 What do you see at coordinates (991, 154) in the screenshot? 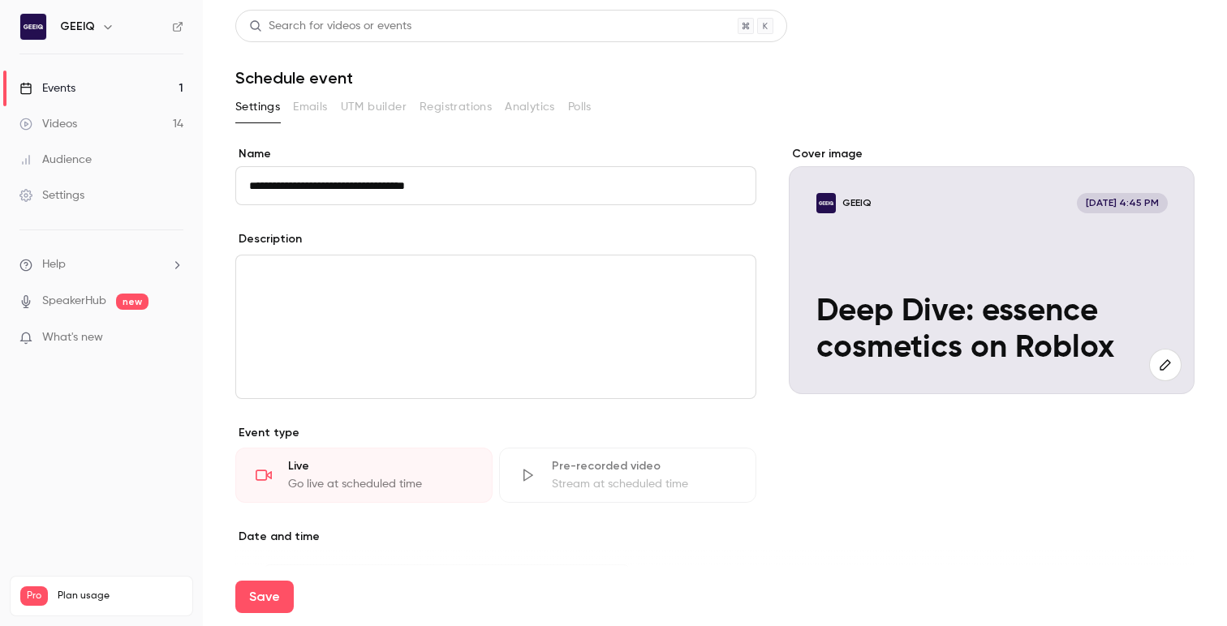
I see `label: Cover image` at bounding box center [991, 154].